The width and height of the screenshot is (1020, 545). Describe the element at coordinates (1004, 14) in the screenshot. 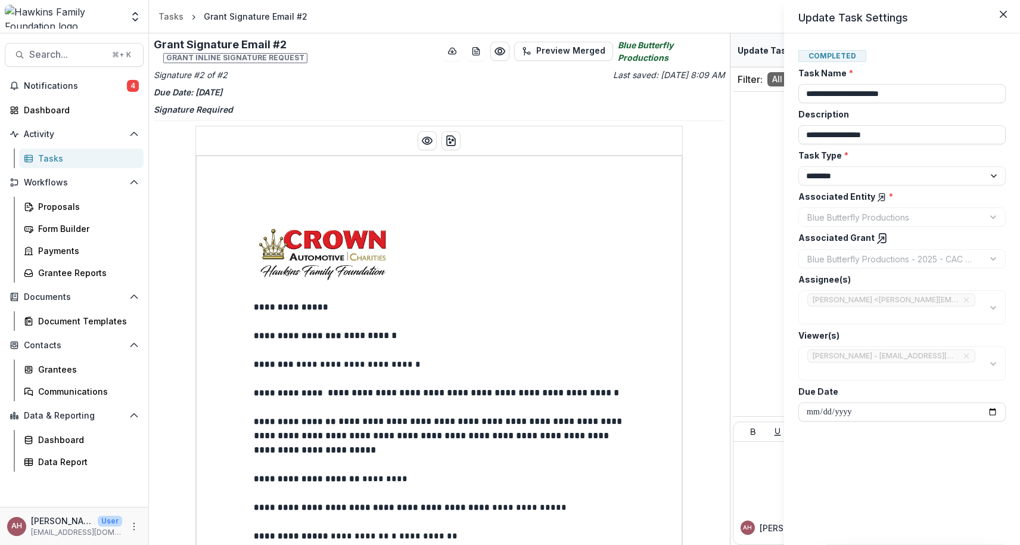

I see `button: Close` at that location.